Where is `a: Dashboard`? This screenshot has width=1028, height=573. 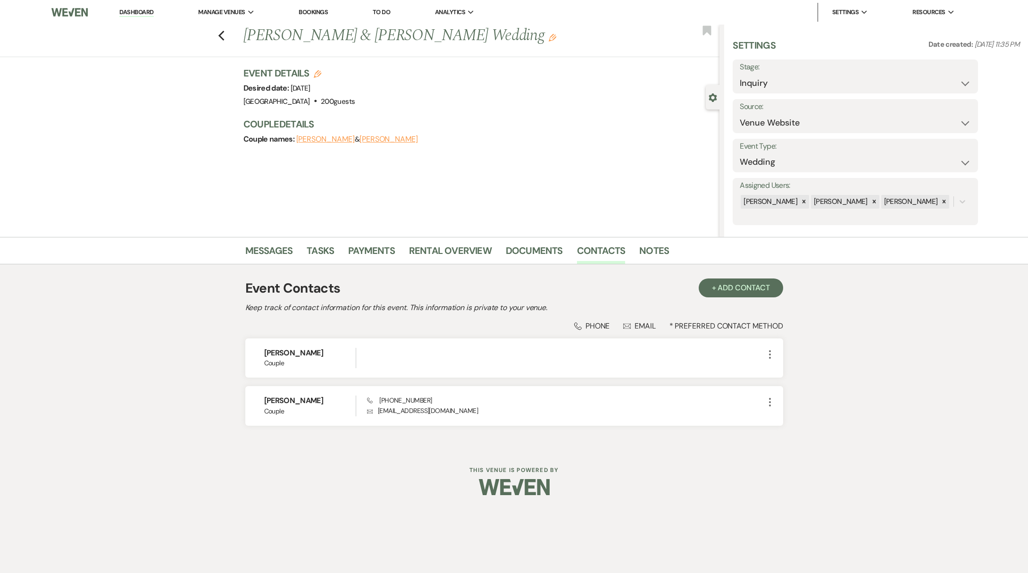
a: Dashboard is located at coordinates (136, 12).